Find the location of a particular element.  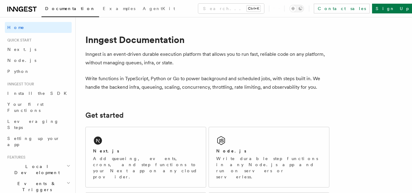

span: AgentKit is located at coordinates (159, 9).